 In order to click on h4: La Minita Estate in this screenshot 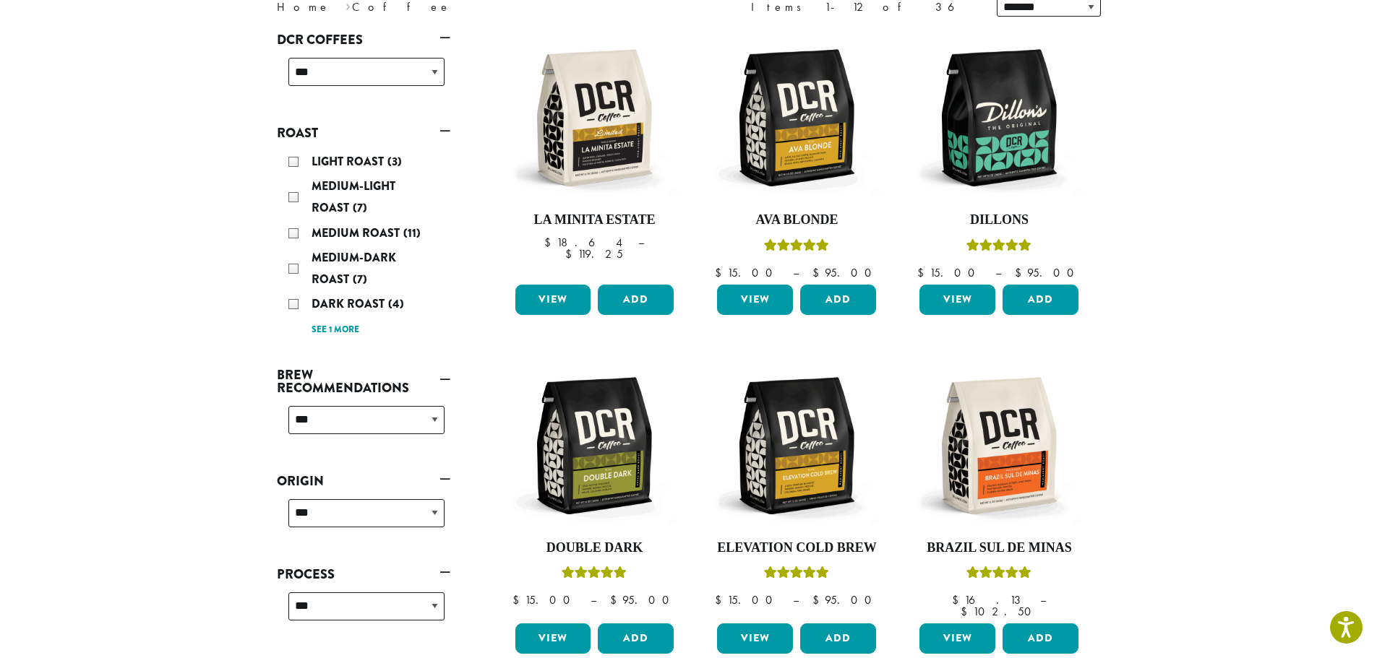, I will do `click(595, 220)`.